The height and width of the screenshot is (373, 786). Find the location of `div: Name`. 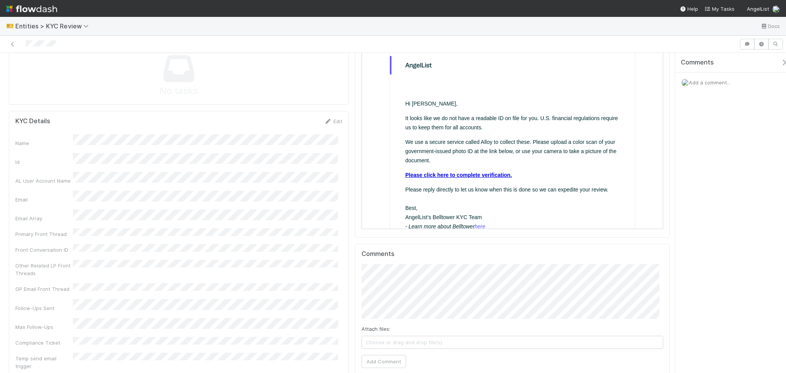

div: Name is located at coordinates (44, 143).